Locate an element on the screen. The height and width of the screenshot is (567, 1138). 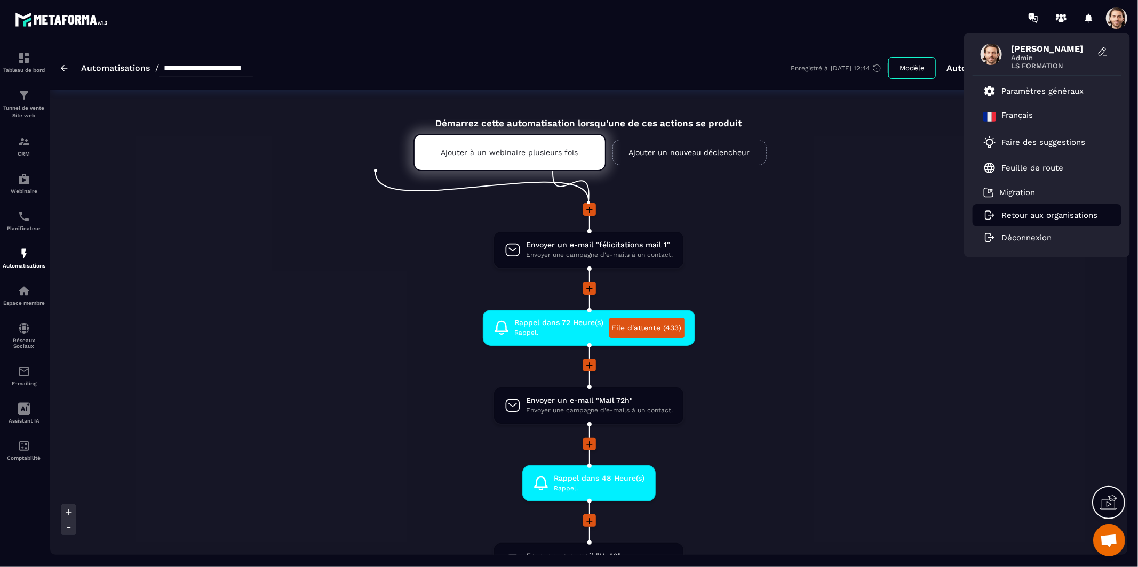
a: Automatisations is located at coordinates (115, 68).